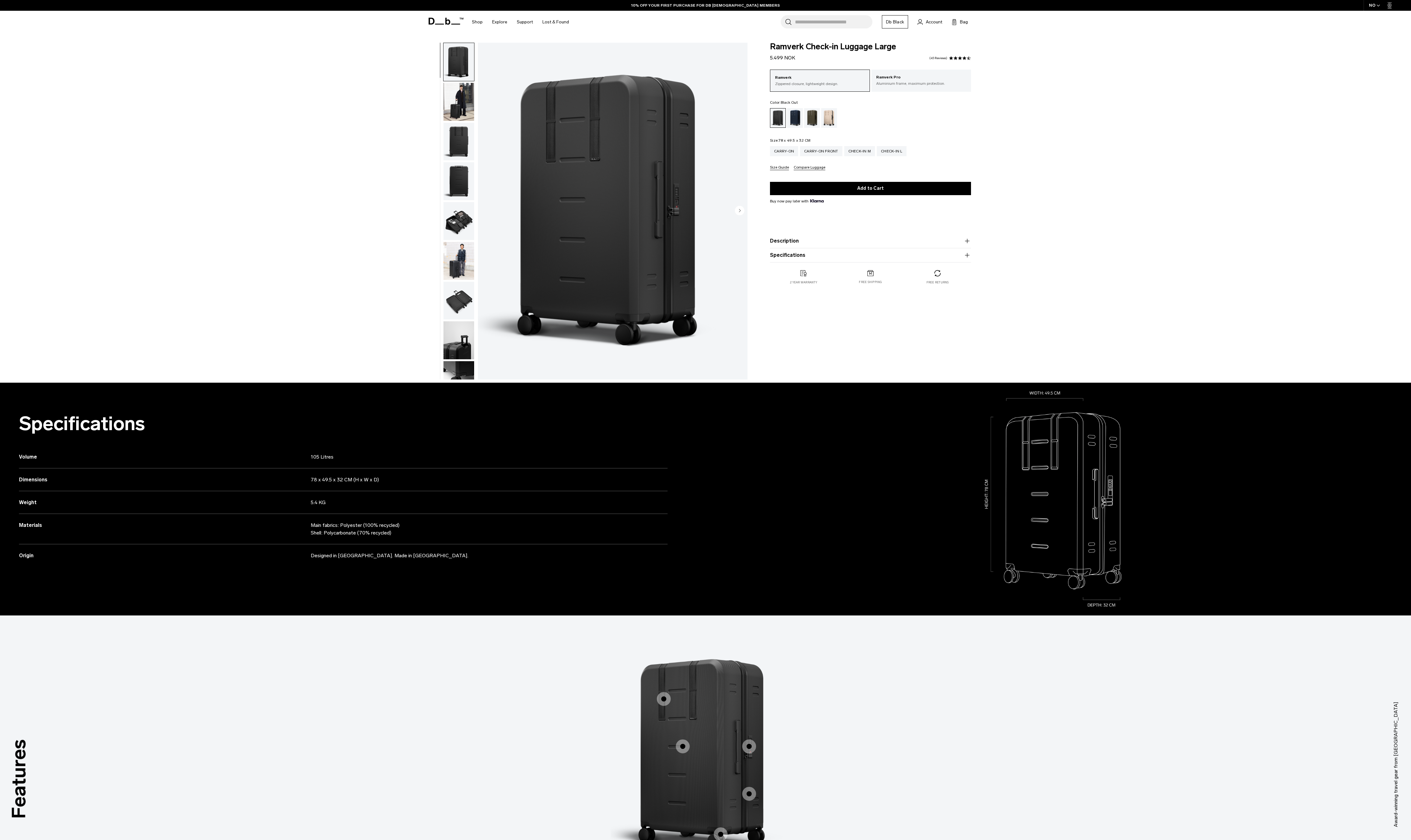 The height and width of the screenshot is (840, 1411). I want to click on a: Account, so click(930, 21).